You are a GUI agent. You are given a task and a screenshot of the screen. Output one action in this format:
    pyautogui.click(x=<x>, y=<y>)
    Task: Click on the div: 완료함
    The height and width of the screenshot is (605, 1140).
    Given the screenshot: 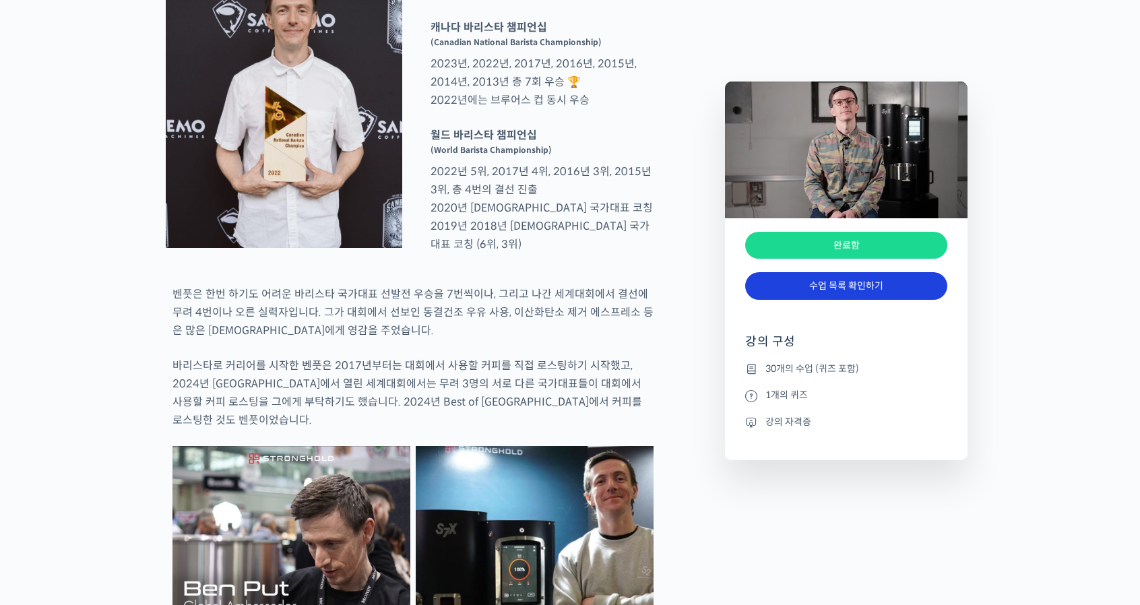 What is the action you would take?
    pyautogui.click(x=846, y=245)
    